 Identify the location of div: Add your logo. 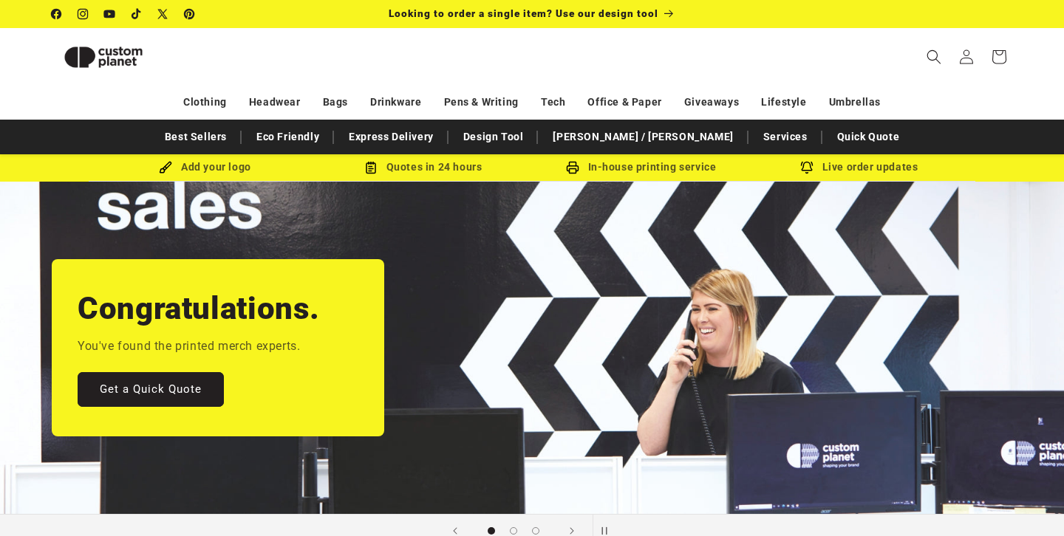
(205, 167).